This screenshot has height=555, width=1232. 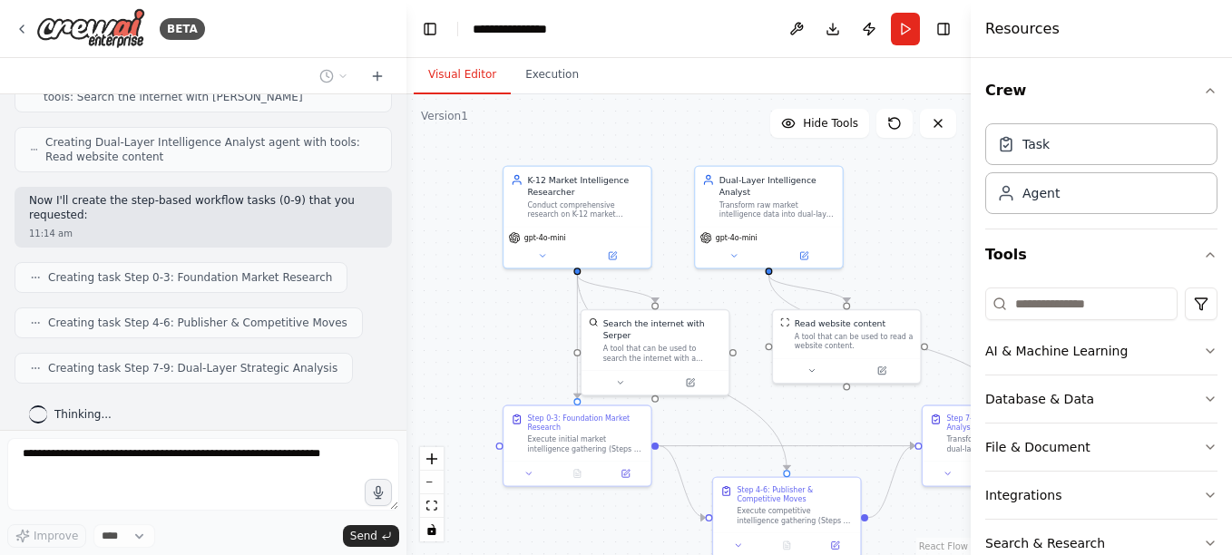 I want to click on button: zoom in, so click(x=432, y=459).